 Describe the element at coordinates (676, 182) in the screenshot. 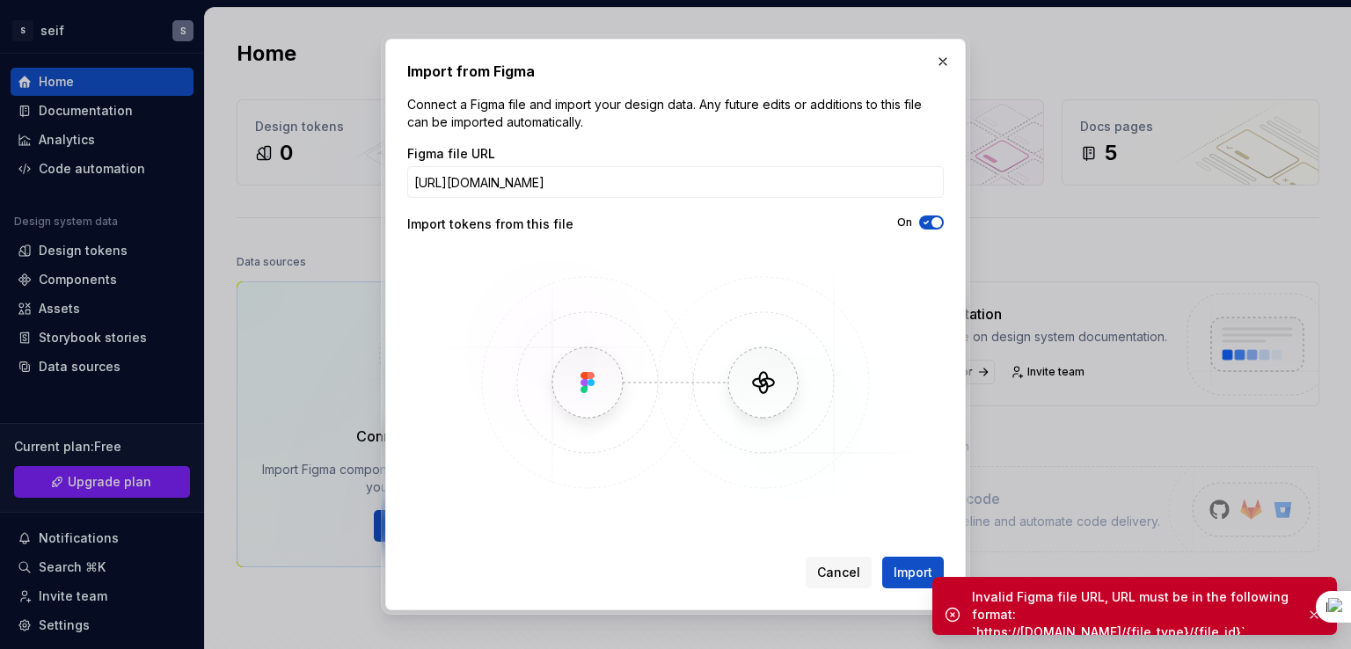

I see `input: https://figma.com/file/...` at that location.